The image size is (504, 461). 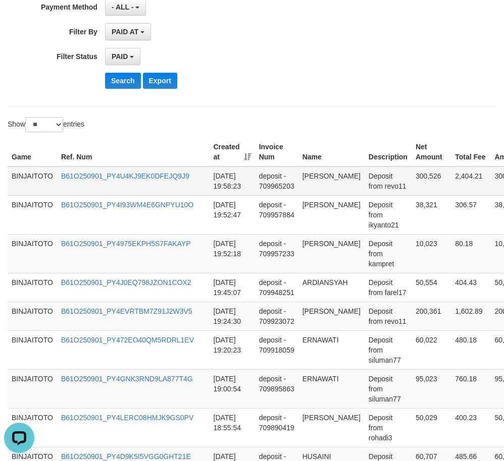 I want to click on td: deposit - 709957233, so click(x=276, y=253).